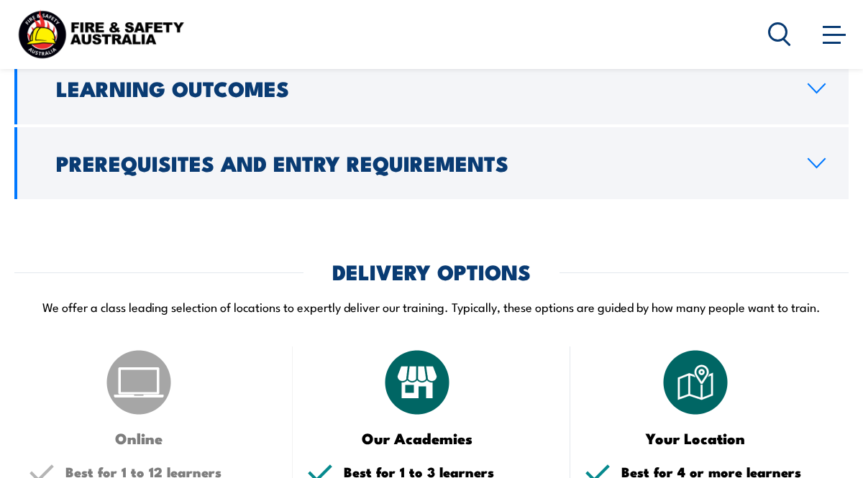  What do you see at coordinates (420, 163) in the screenshot?
I see `h2: Prerequisites and Entry Requirements` at bounding box center [420, 163].